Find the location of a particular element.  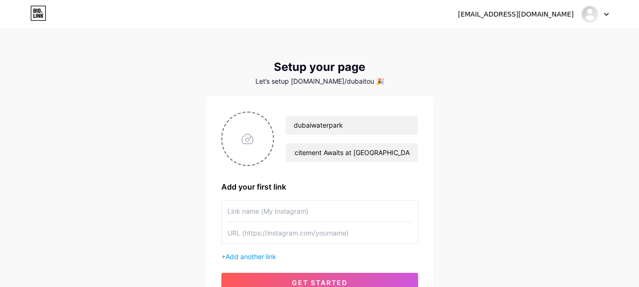

input: Your name is located at coordinates (352, 125).